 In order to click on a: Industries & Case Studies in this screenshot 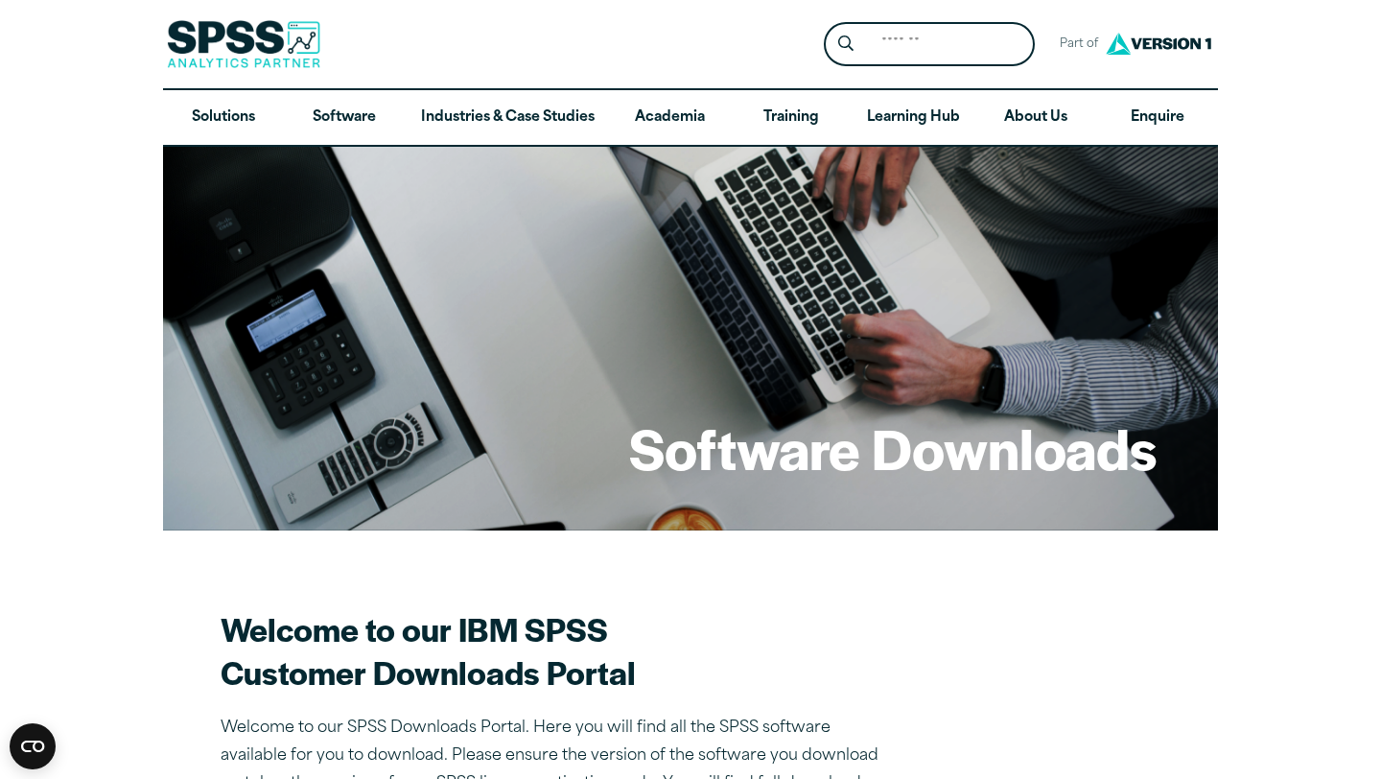, I will do `click(507, 118)`.